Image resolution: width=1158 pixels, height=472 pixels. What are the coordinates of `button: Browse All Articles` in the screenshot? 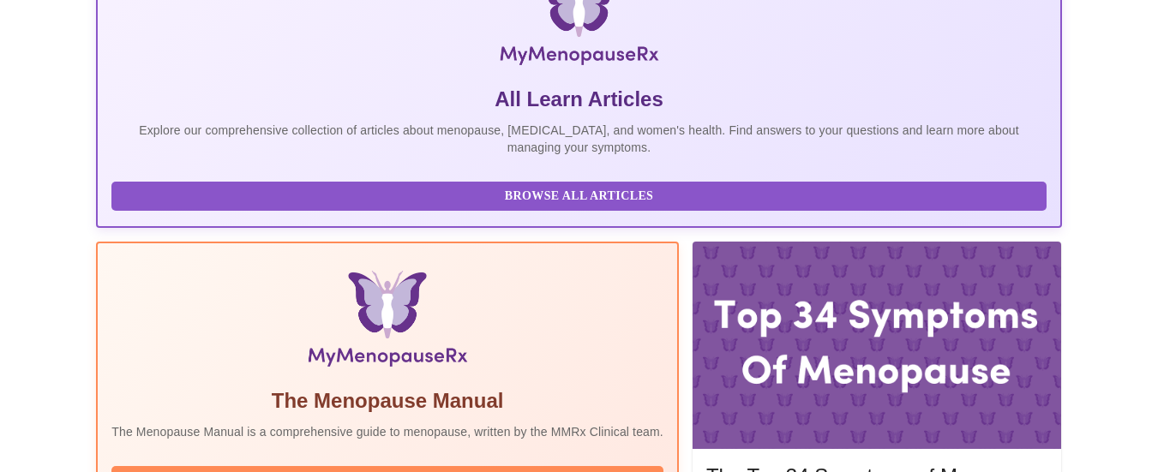 It's located at (579, 196).